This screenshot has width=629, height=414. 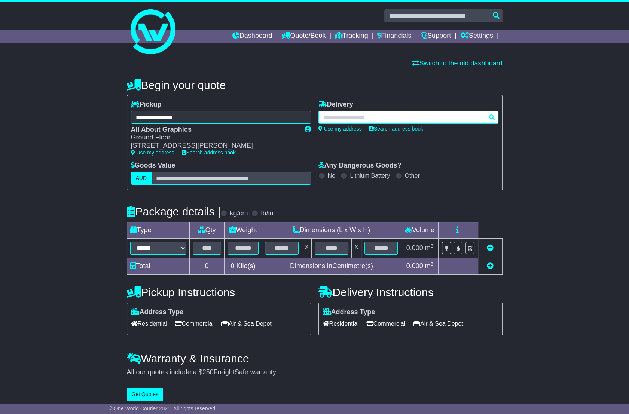 What do you see at coordinates (490, 266) in the screenshot?
I see `a: Add new item` at bounding box center [490, 266].